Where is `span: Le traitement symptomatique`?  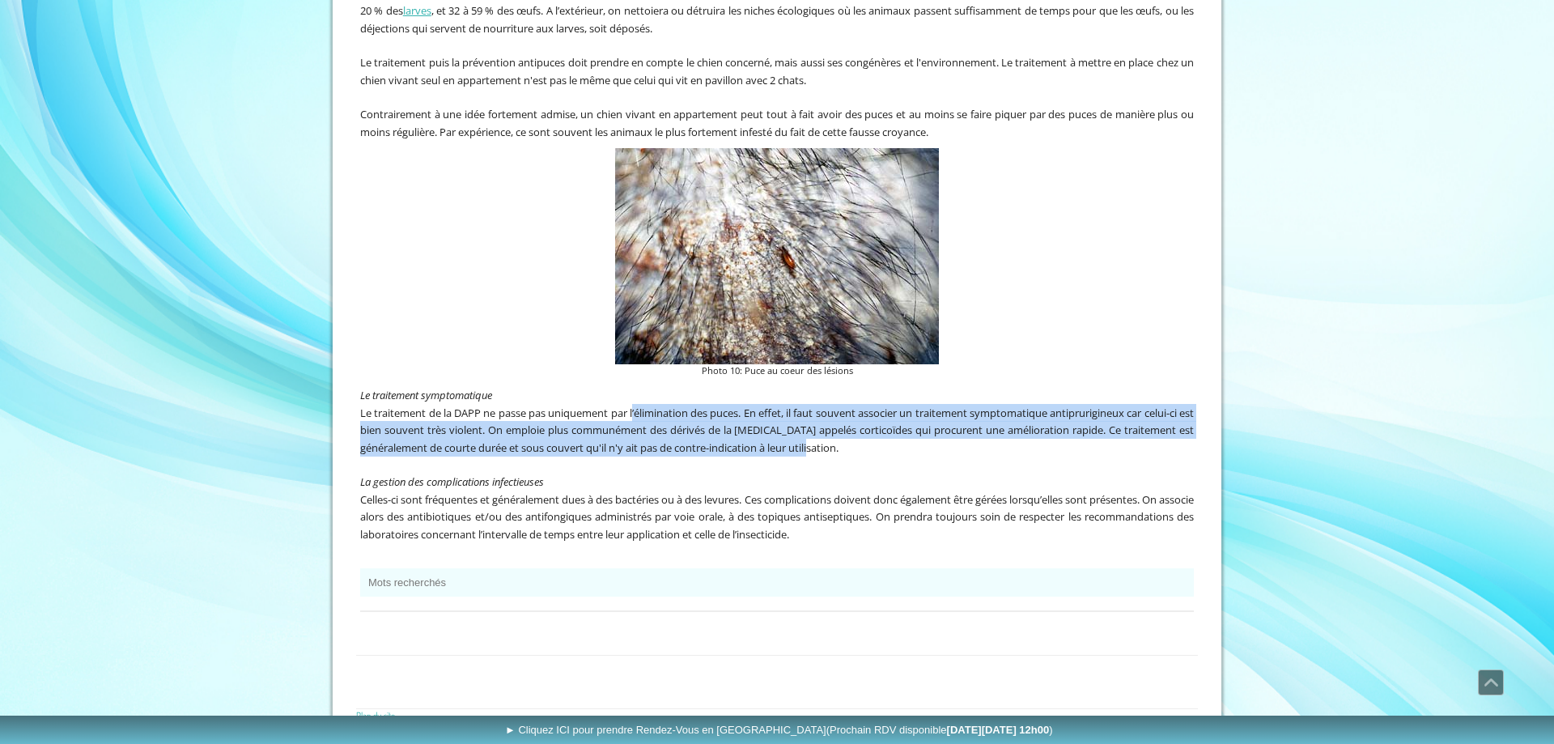
span: Le traitement symptomatique is located at coordinates (426, 395).